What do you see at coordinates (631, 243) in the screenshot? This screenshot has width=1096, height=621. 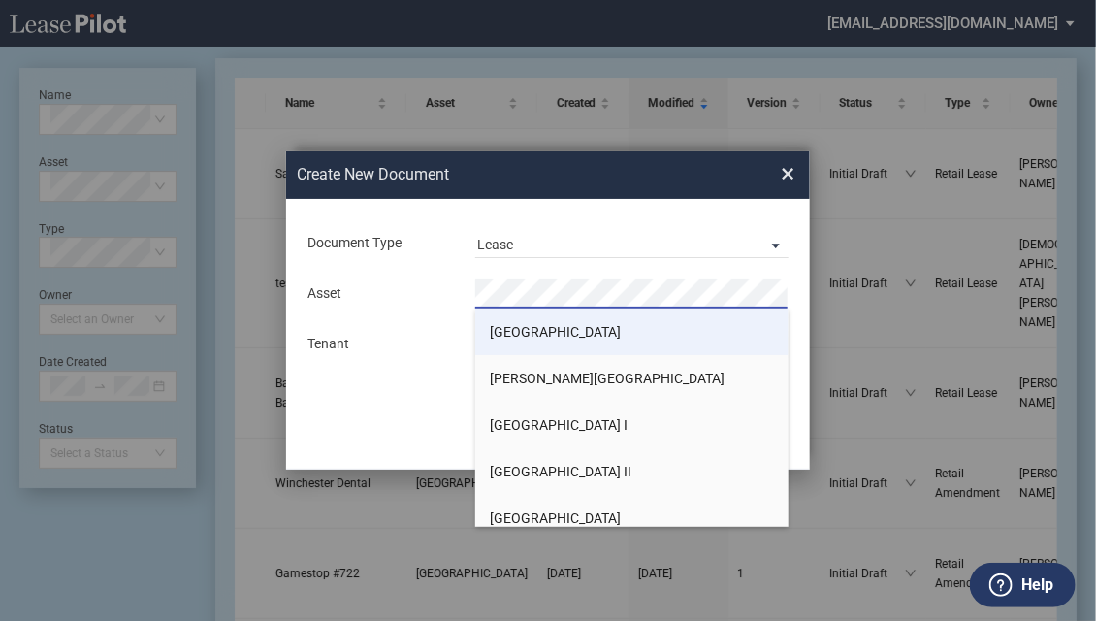 I see `md-select: Document Type: Lease` at bounding box center [631, 243].